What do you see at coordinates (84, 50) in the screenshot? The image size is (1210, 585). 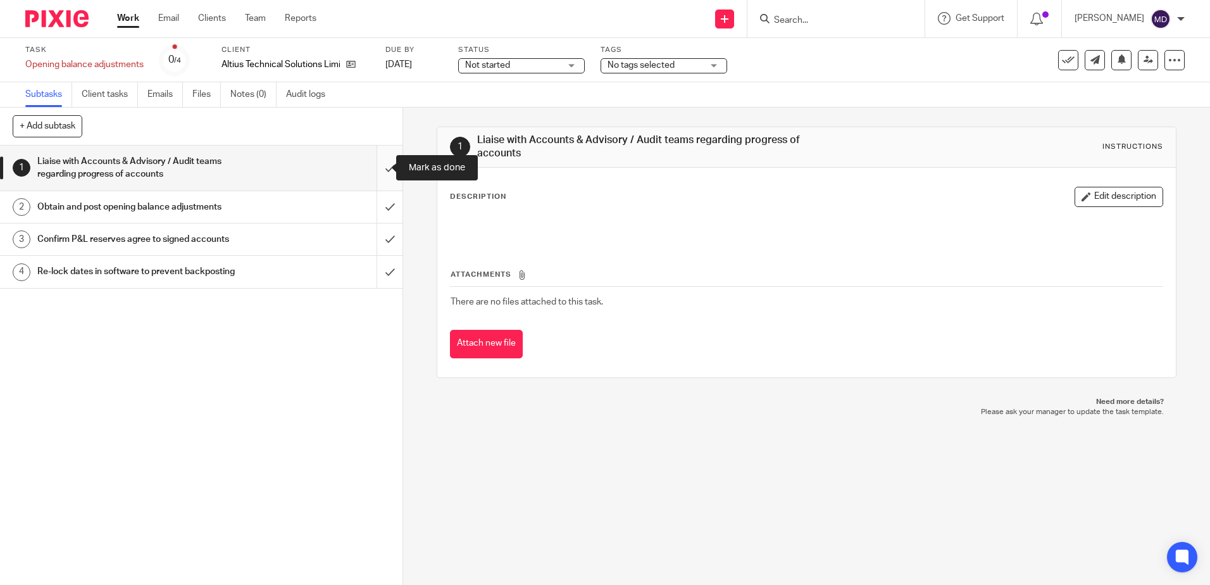 I see `label: Task` at bounding box center [84, 50].